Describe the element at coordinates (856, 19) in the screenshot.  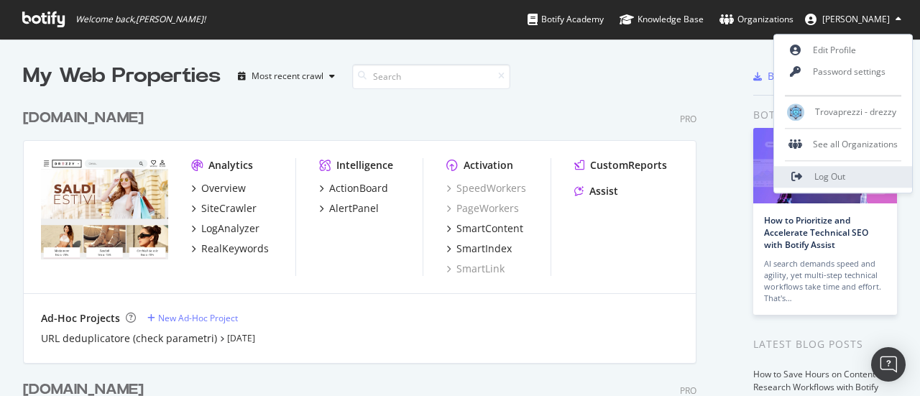
I see `span: Andrea Lodroni` at that location.